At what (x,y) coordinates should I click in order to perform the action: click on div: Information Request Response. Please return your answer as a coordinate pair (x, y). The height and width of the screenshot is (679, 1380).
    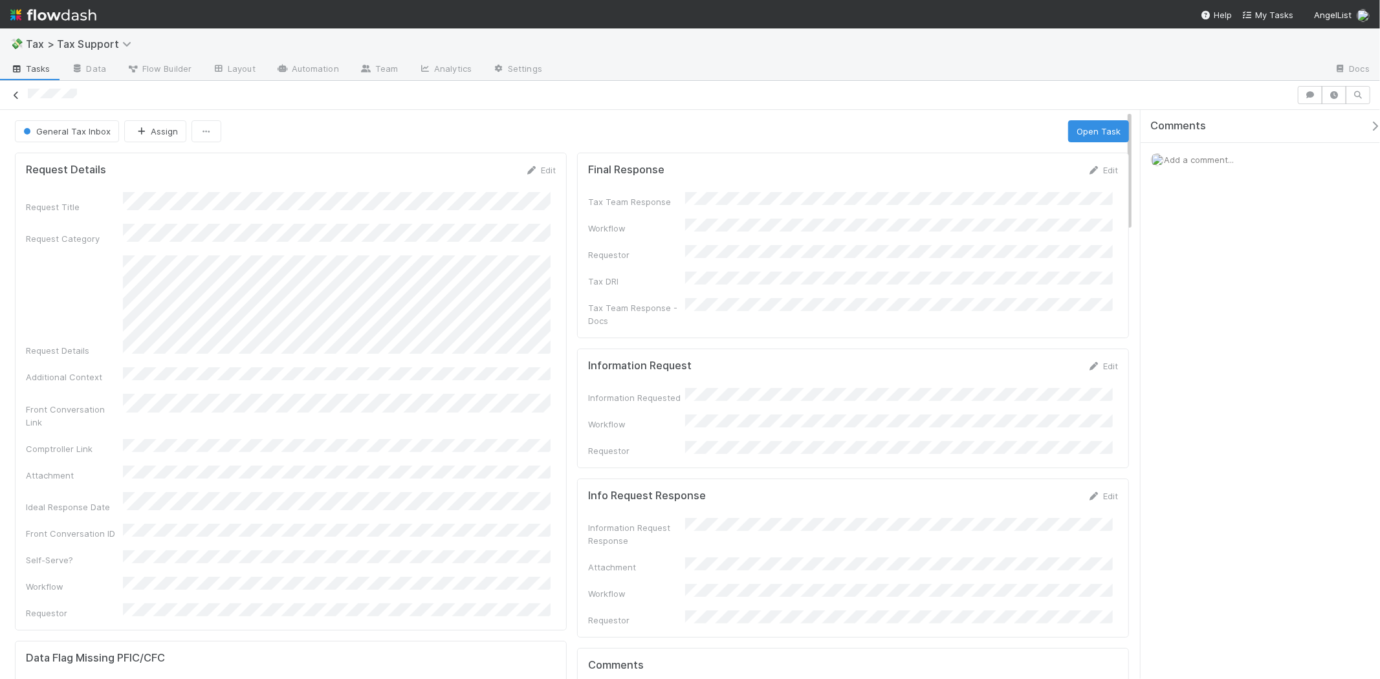
    Looking at the image, I should click on (636, 534).